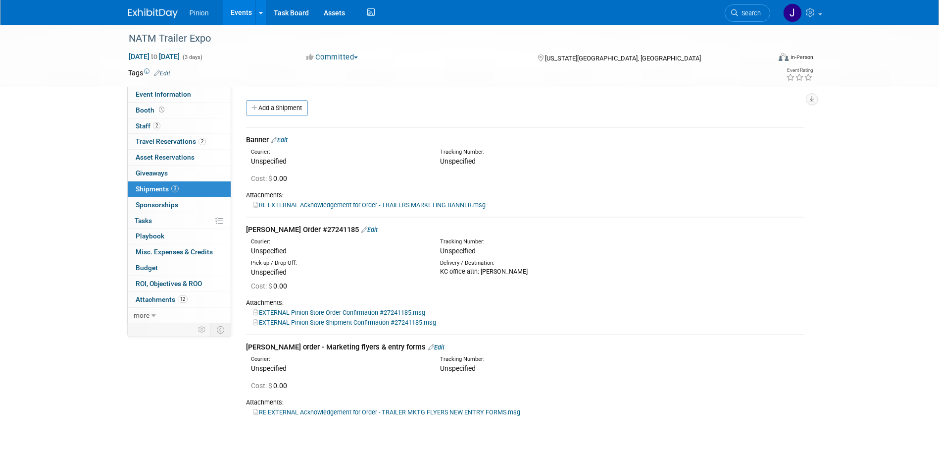  What do you see at coordinates (802, 57) in the screenshot?
I see `div: In-Person` at bounding box center [802, 57].